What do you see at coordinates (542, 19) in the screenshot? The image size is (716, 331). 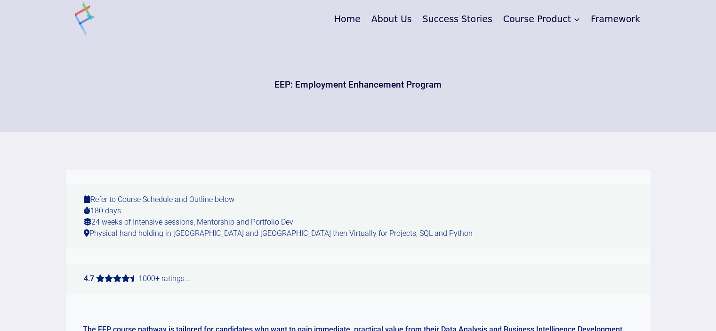 I see `span: Course Product` at bounding box center [542, 19].